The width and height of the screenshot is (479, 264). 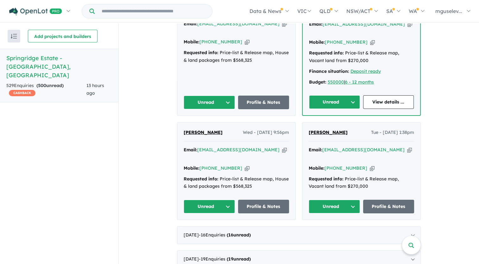 I want to click on u: 550000, so click(x=336, y=82).